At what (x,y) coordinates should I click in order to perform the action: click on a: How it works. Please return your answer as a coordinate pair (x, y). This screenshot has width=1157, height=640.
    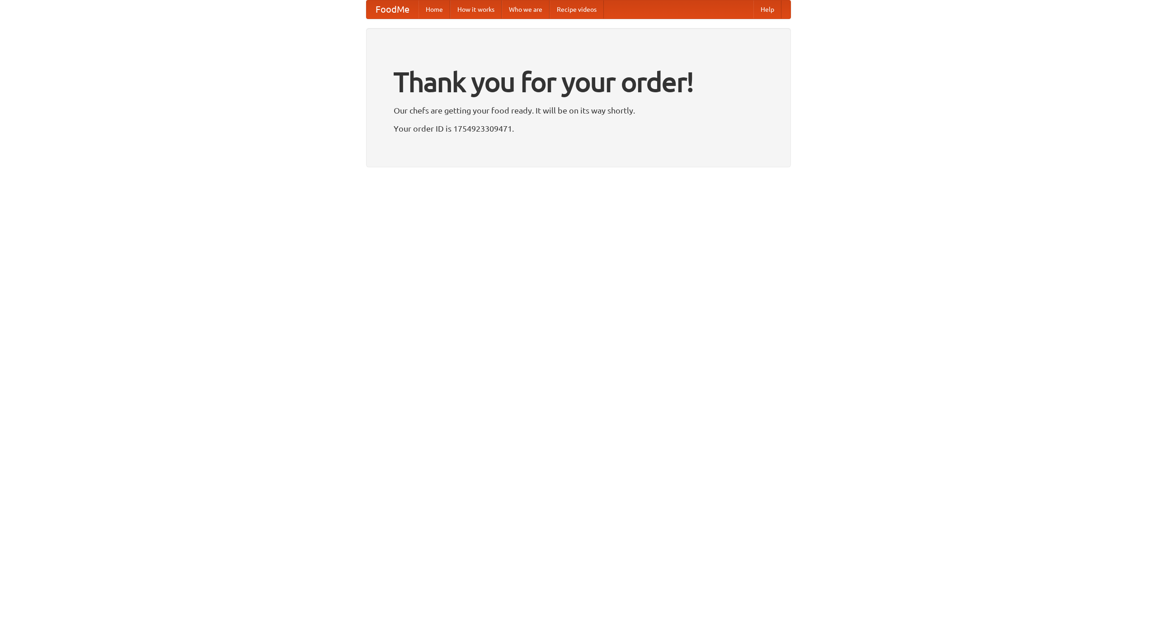
    Looking at the image, I should click on (476, 9).